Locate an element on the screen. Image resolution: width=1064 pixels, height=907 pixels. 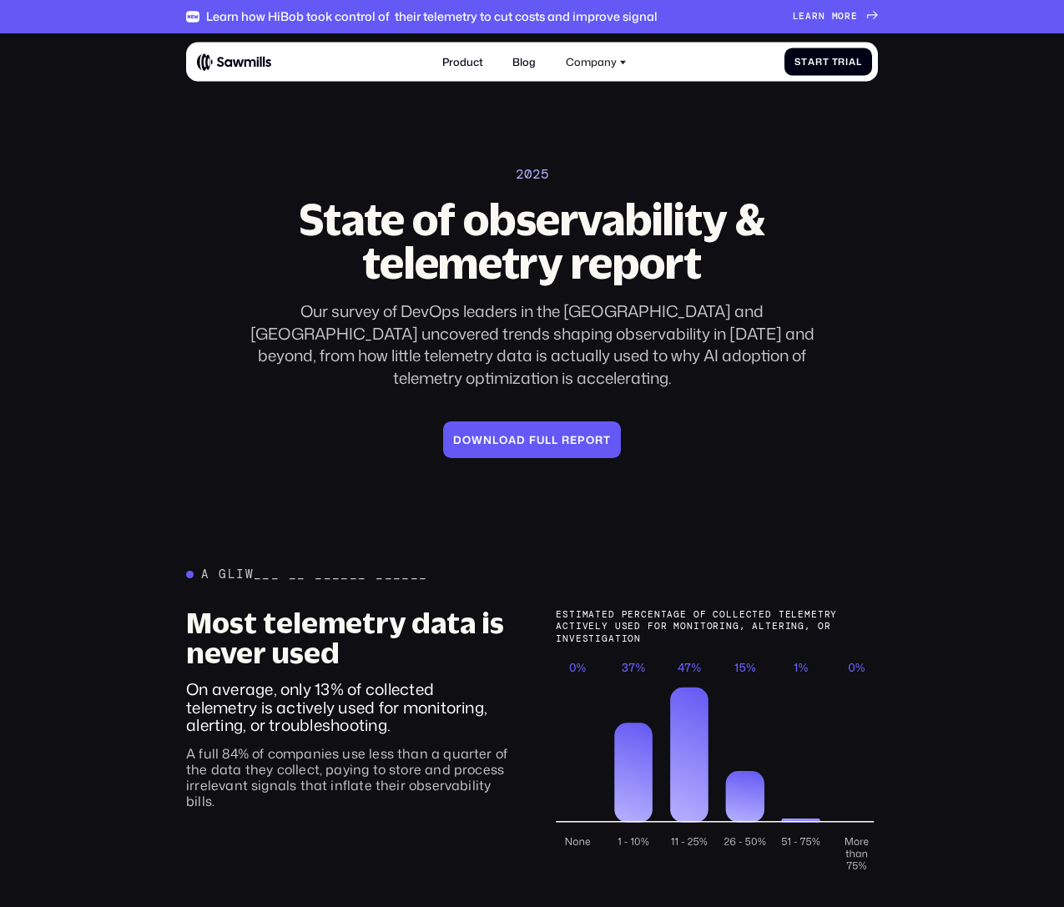
div: A full 84% of companies use less than a quarter of the data they collect, paying to store and pro... is located at coordinates (347, 778).